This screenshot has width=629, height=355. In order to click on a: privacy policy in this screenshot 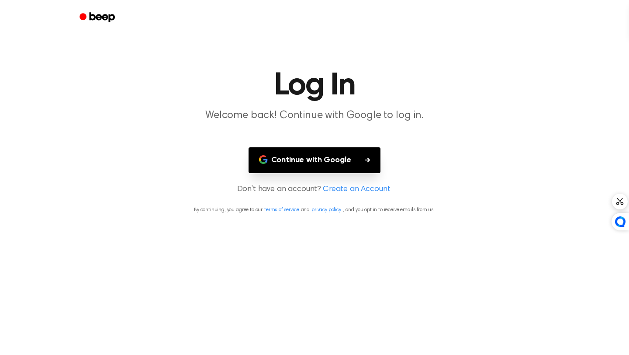, I will do `click(326, 210)`.